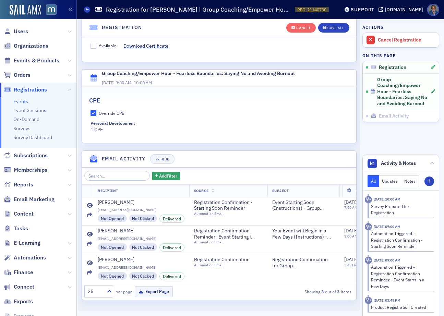 Image resolution: width=444 pixels, height=316 pixels. What do you see at coordinates (225, 260) in the screenshot?
I see `span: Registration Confirmation` at bounding box center [225, 260].